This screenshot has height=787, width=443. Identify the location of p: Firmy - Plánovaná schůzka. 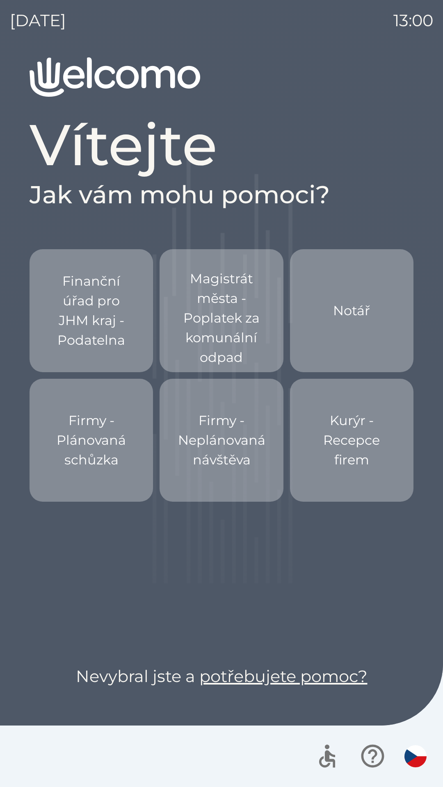
(91, 440).